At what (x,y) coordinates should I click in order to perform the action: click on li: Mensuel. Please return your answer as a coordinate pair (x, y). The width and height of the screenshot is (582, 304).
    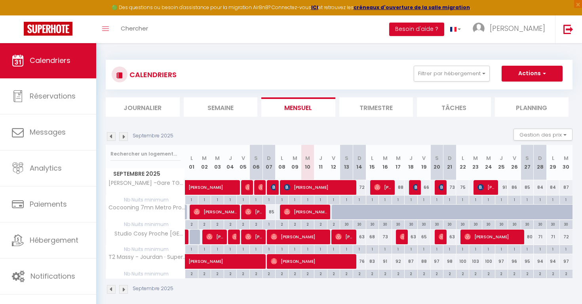
    Looking at the image, I should click on (298, 107).